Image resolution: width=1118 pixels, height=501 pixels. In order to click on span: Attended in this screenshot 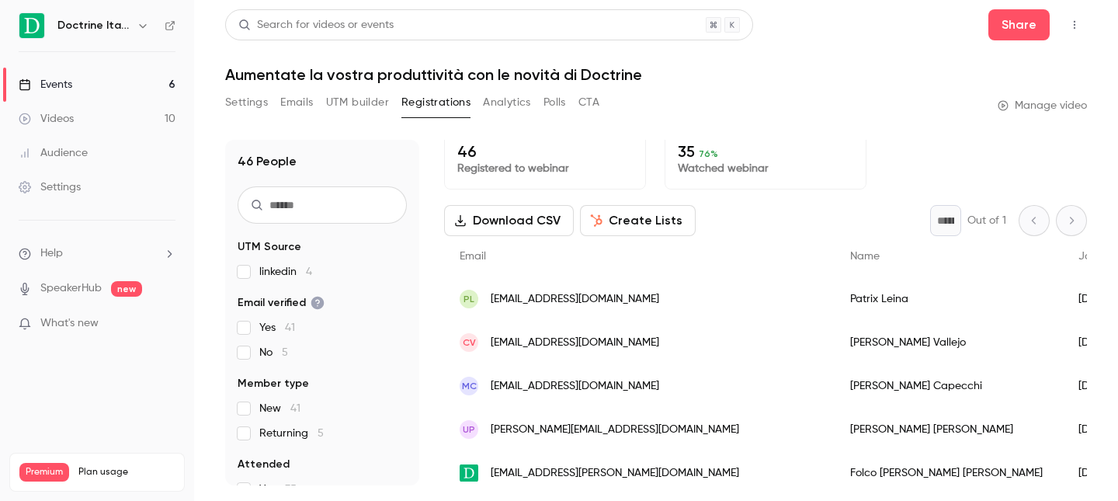, I will do `click(263, 464)`.